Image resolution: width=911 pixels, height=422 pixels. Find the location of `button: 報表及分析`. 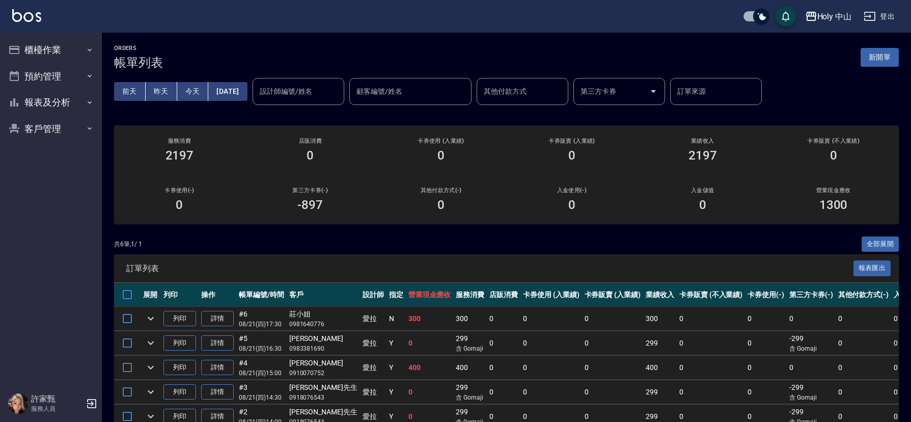

button: 報表及分析 is located at coordinates (51, 102).